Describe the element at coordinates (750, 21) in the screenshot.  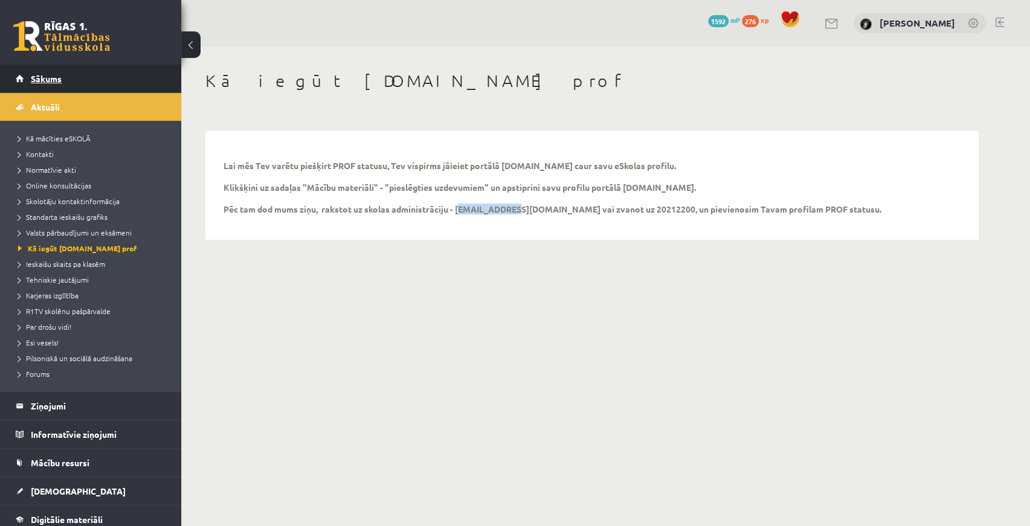
I see `span: 276` at that location.